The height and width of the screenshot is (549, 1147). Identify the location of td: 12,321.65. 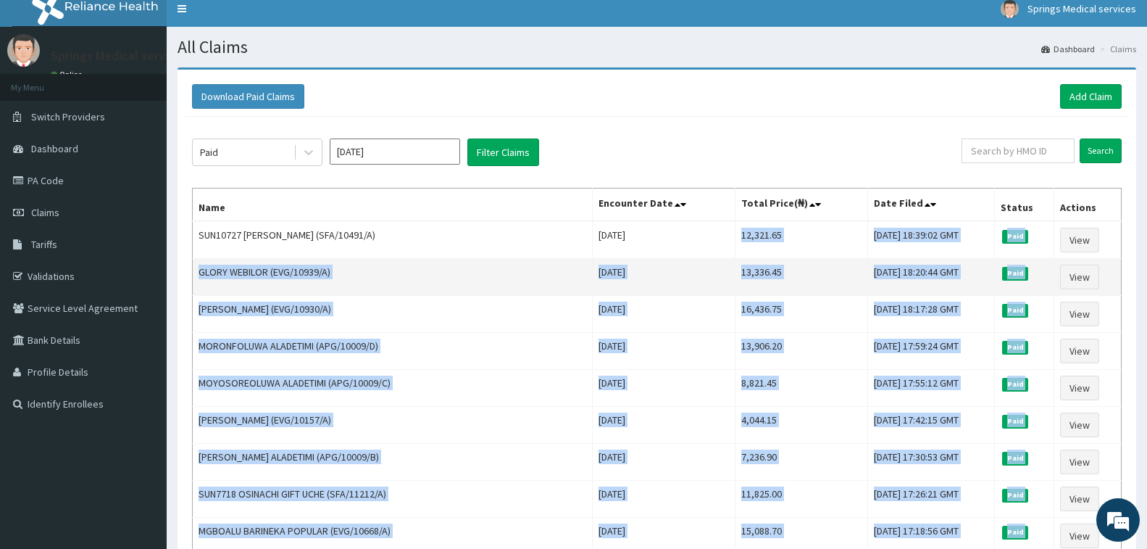
(802, 240).